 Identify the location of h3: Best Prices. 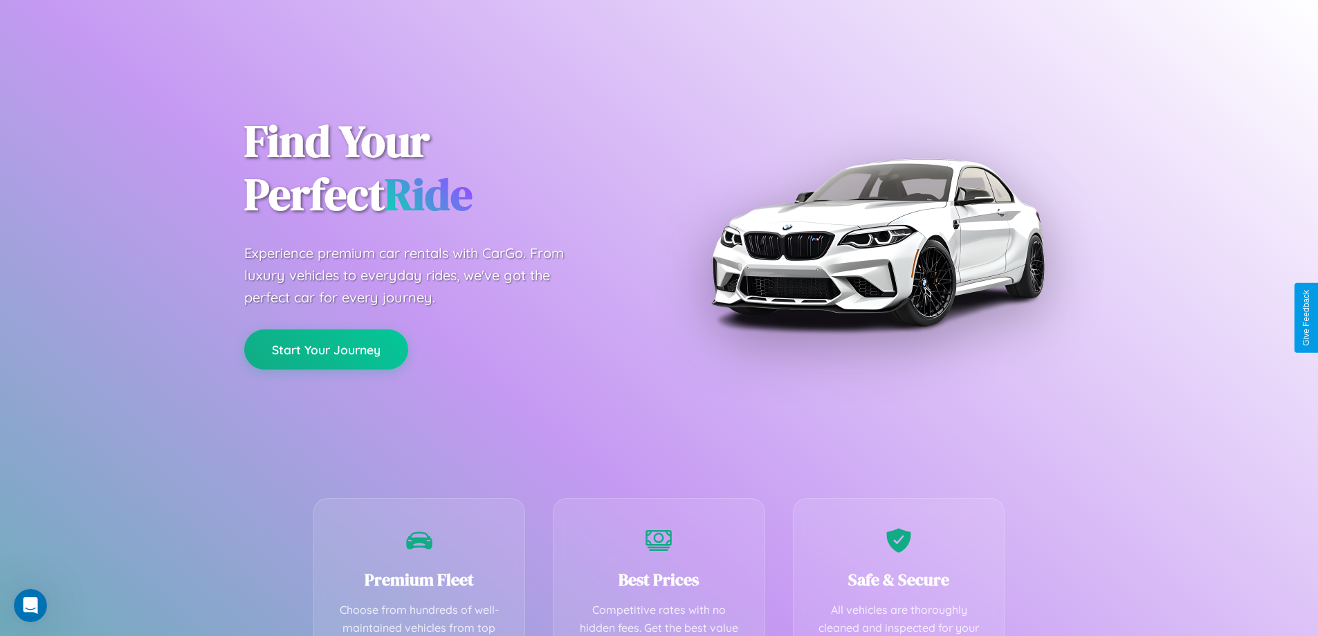
(658, 579).